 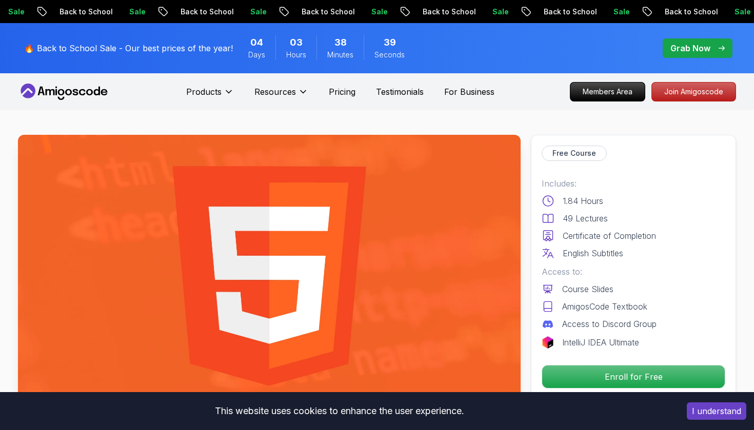 I want to click on span: 4 Days, so click(x=256, y=43).